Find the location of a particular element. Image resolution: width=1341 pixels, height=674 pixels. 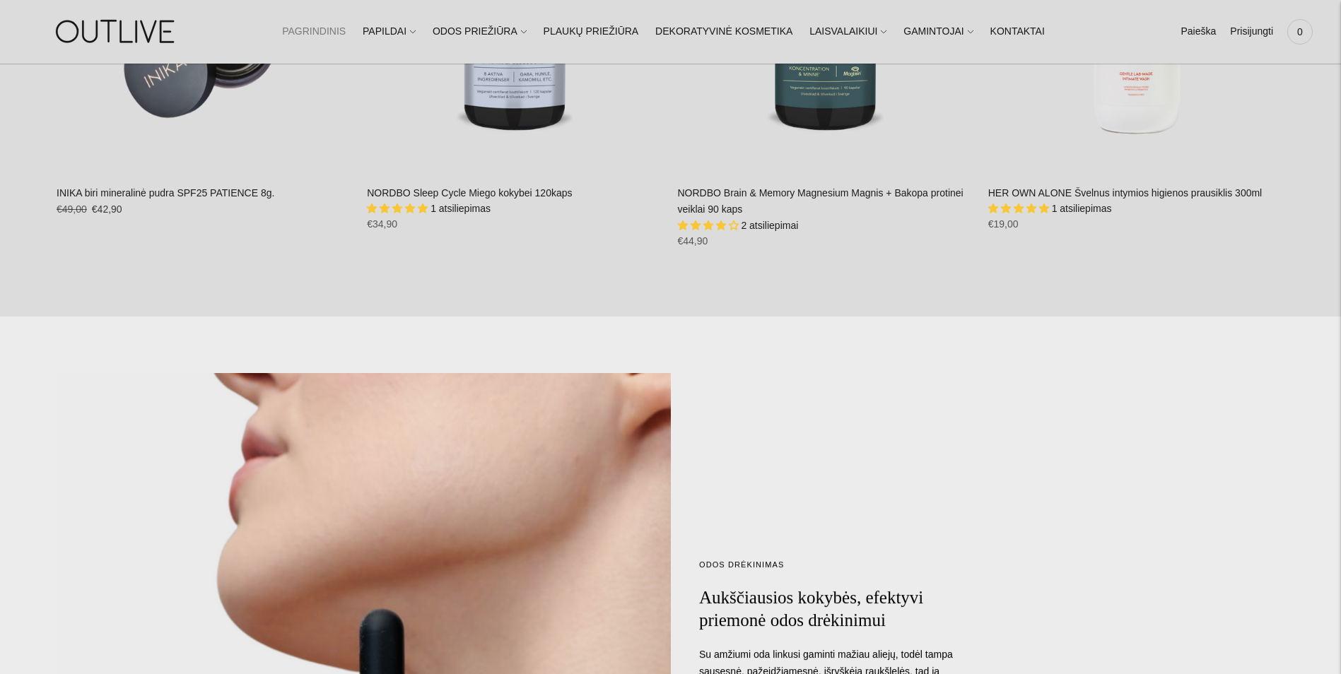

a: DEKORATYVINĖ KOSMETIKA is located at coordinates (724, 32).